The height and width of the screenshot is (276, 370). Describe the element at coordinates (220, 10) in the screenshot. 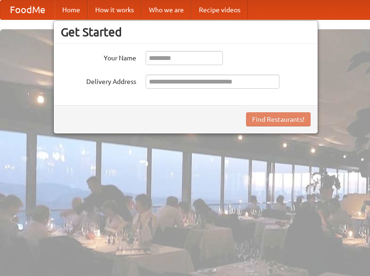

I see `a: Recipe videos` at that location.